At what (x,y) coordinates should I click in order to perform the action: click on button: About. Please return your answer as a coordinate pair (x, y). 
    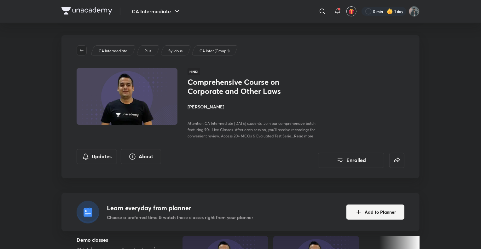
    Looking at the image, I should click on (141, 157).